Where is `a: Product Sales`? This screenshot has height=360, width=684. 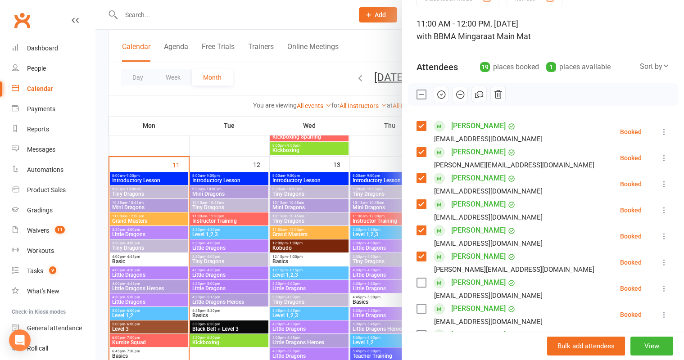 a: Product Sales is located at coordinates (53, 190).